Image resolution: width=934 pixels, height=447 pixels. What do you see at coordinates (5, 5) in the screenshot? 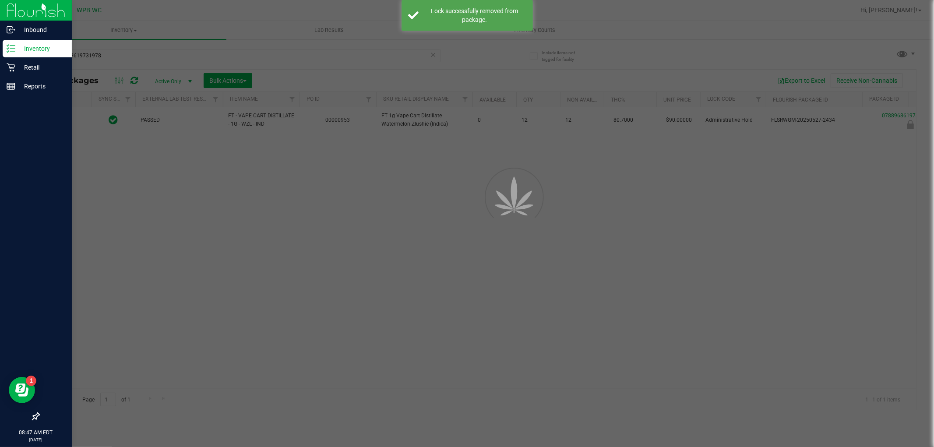
I see `span: 1` at bounding box center [5, 5].